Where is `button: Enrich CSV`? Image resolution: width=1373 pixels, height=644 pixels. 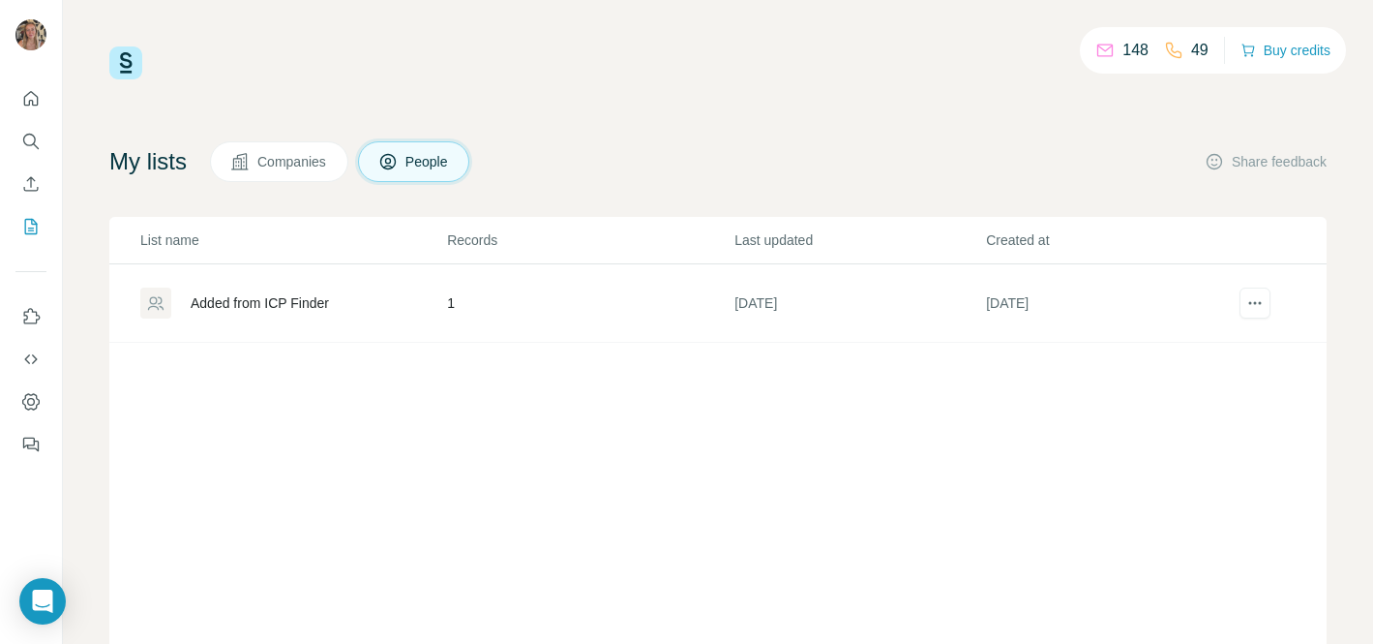
button: Enrich CSV is located at coordinates (31, 184).